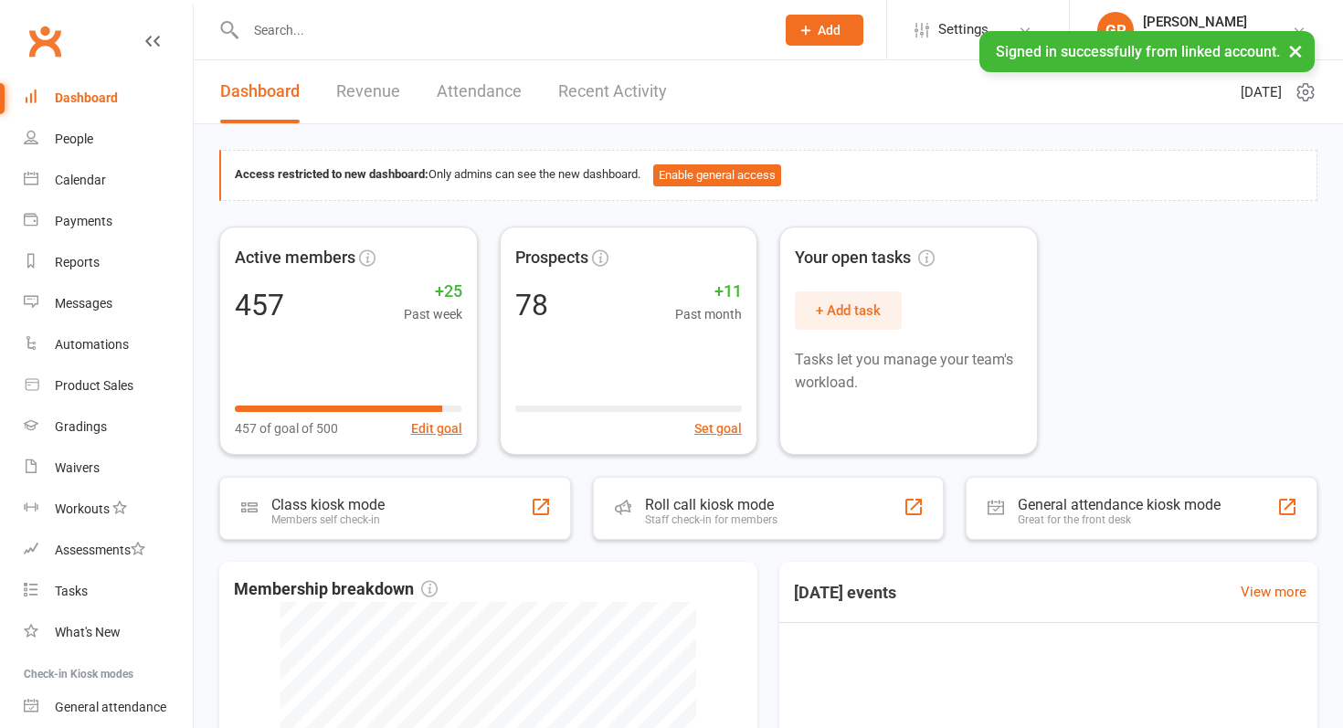 The height and width of the screenshot is (728, 1343). I want to click on div: Automations, so click(91, 344).